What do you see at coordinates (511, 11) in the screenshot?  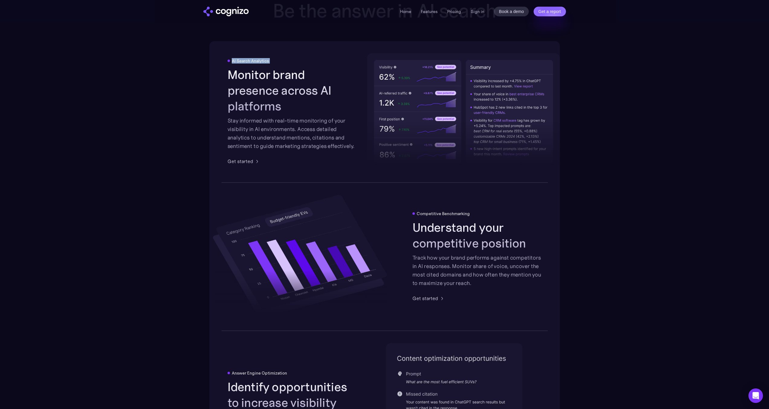 I see `a: Book a demo` at bounding box center [511, 11].